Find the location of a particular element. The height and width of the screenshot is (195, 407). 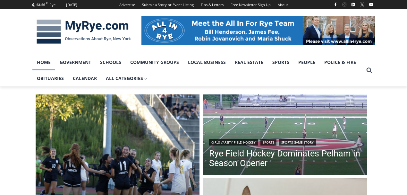

a: Instagram is located at coordinates (344, 4).